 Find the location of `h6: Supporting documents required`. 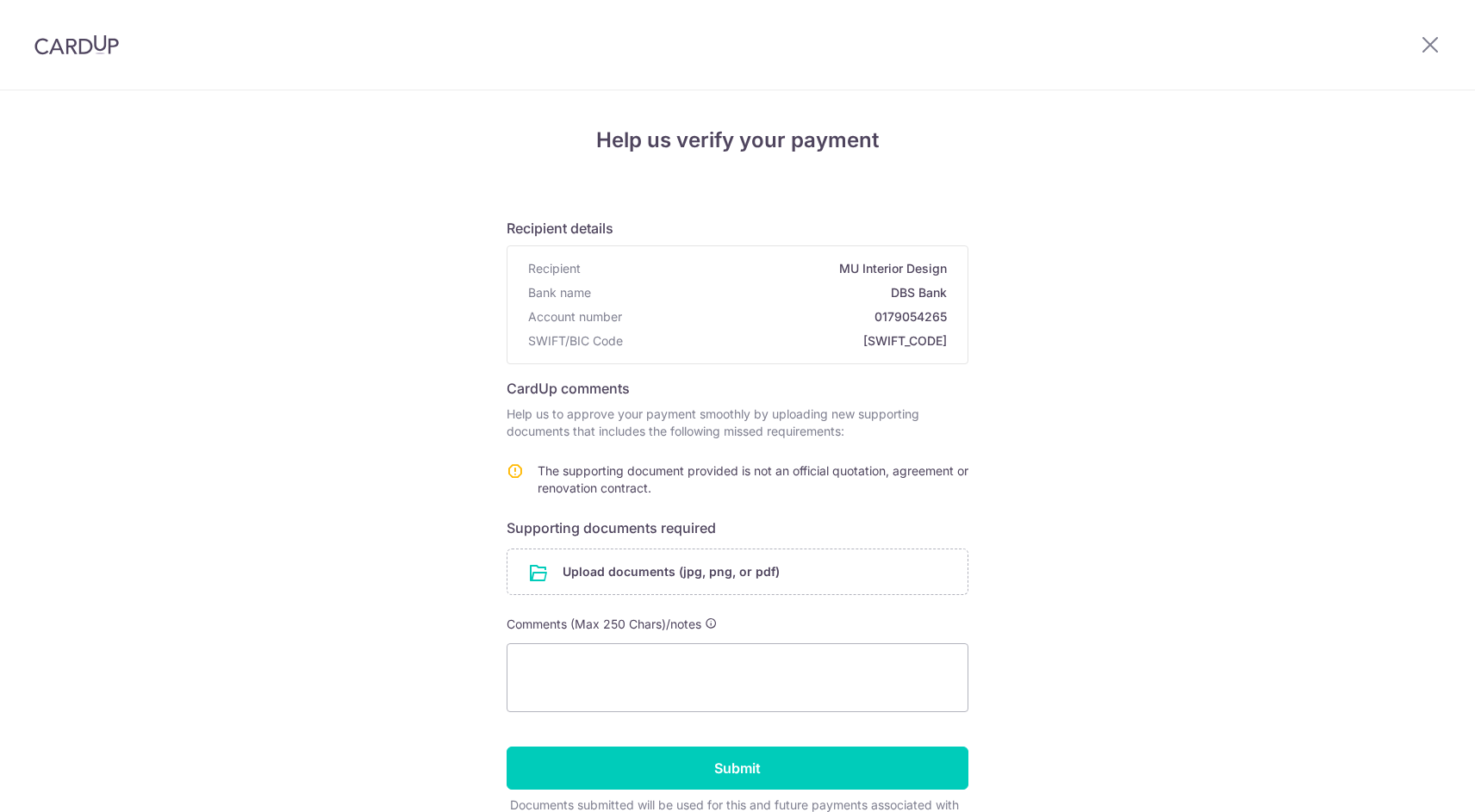

h6: Supporting documents required is located at coordinates (738, 528).